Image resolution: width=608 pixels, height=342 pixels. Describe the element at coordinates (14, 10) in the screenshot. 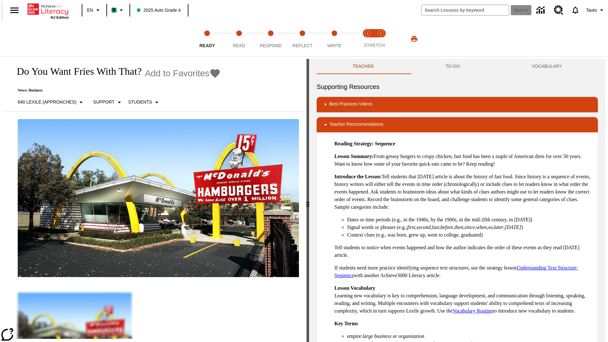

I see `button: Open side menu` at that location.